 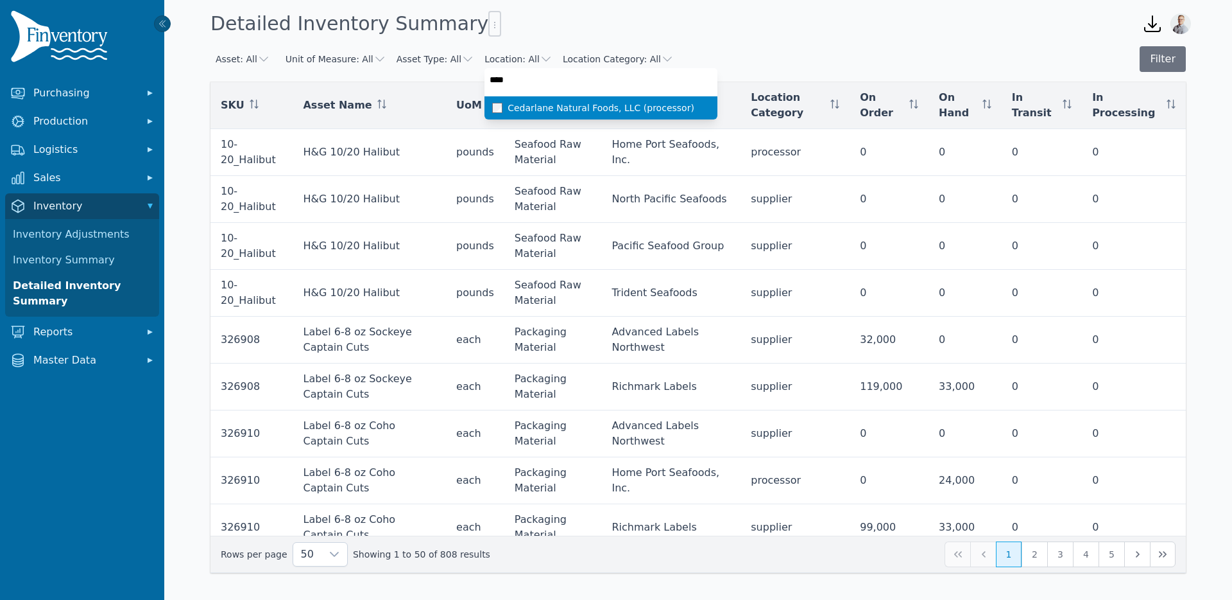 I want to click on div: 24,000, so click(x=965, y=480).